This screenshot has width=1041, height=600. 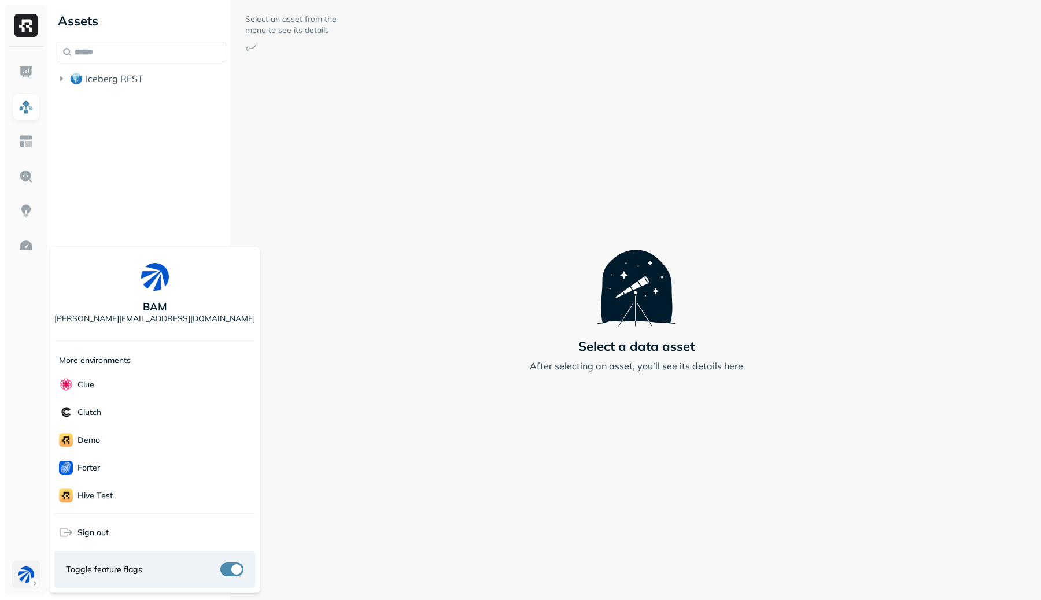 I want to click on span: Toggle feature flags, so click(x=104, y=570).